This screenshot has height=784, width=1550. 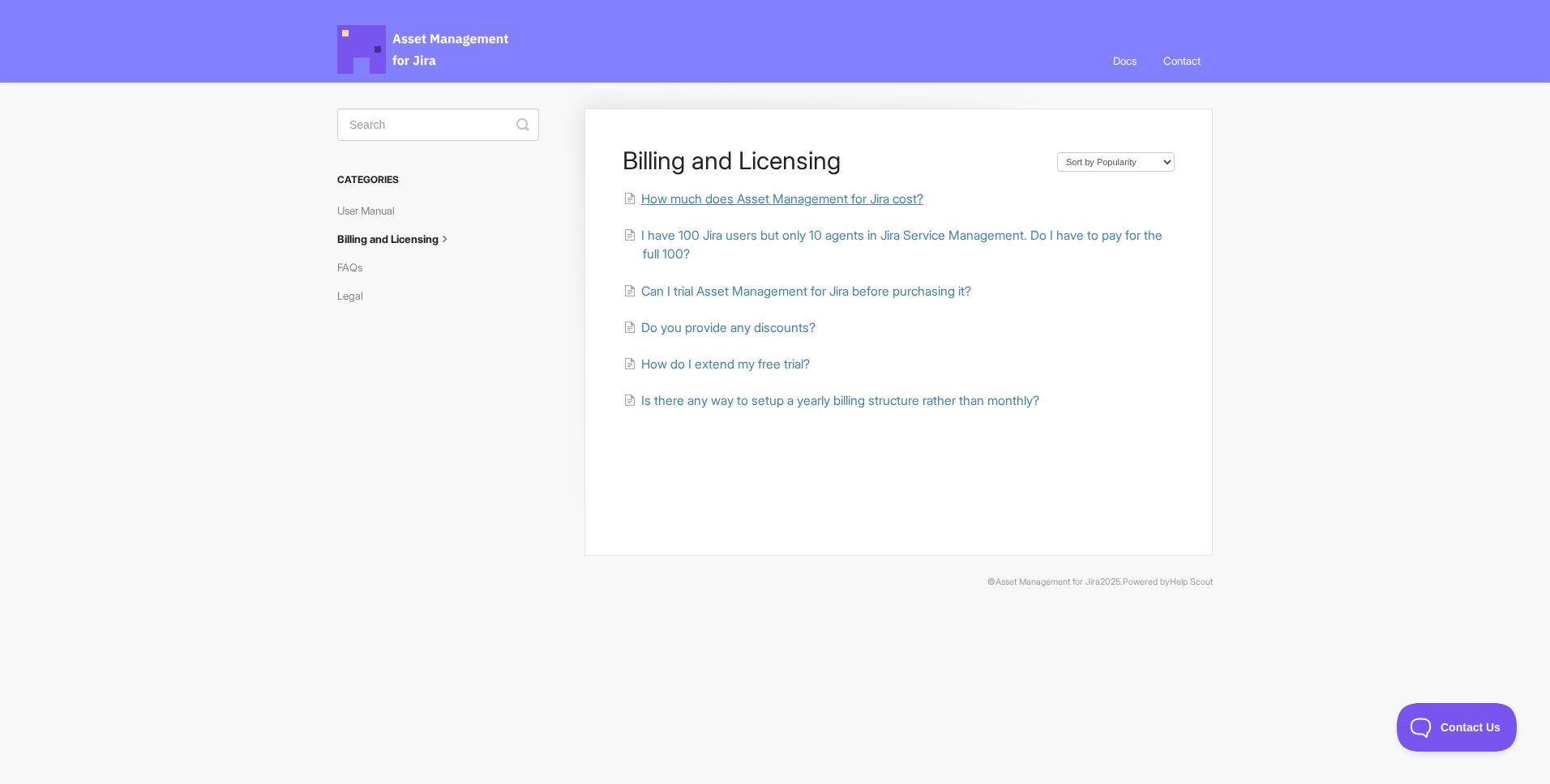 I want to click on span: Asset Management for Jira Docs, so click(x=424, y=50).